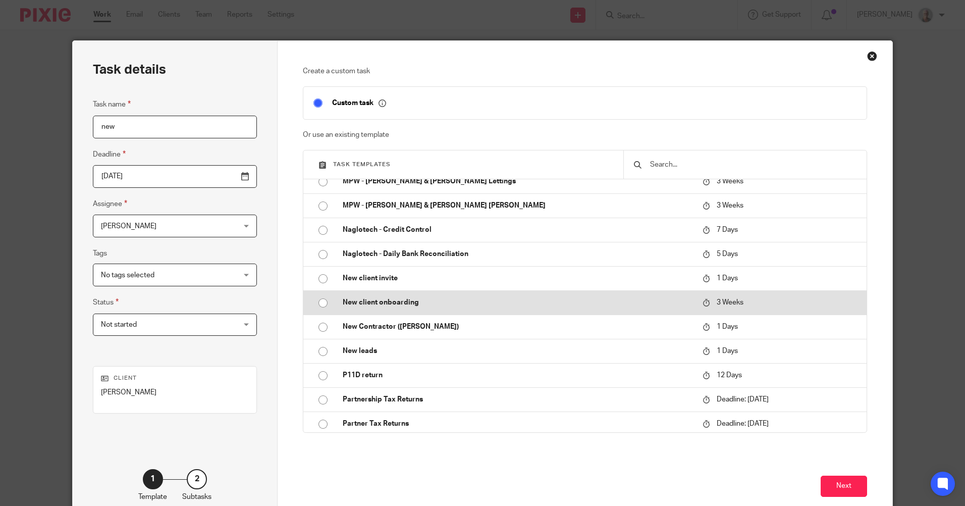  Describe the element at coordinates (153, 479) in the screenshot. I see `div: 1` at that location.